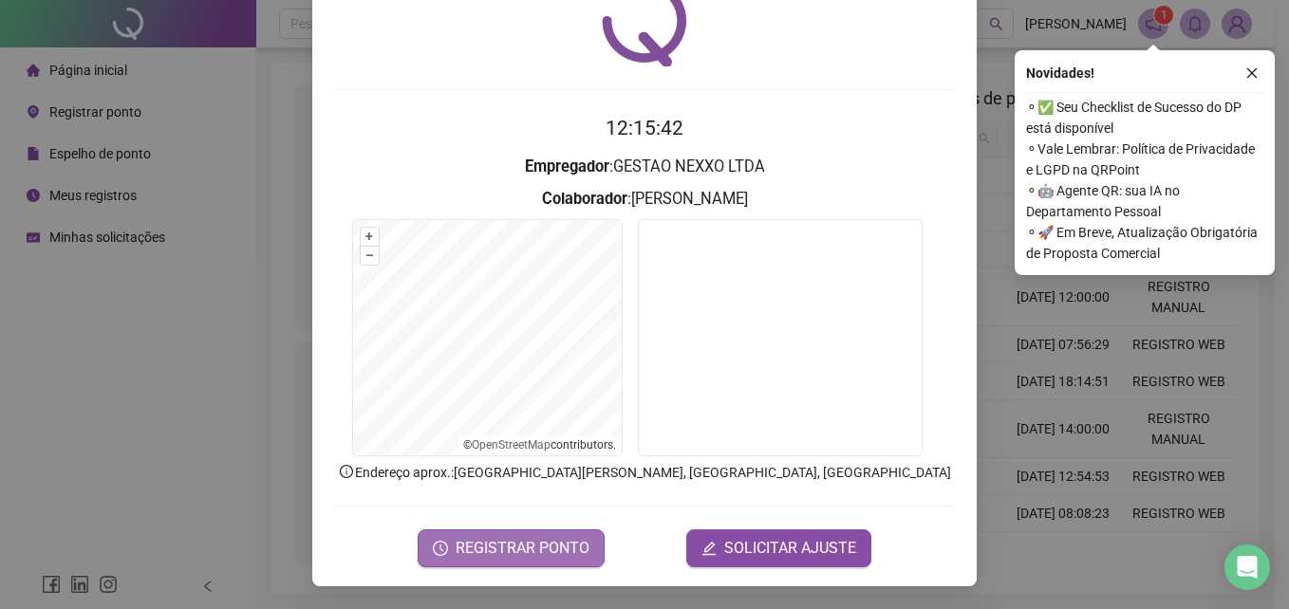  Describe the element at coordinates (709, 549) in the screenshot. I see `span: edit` at that location.